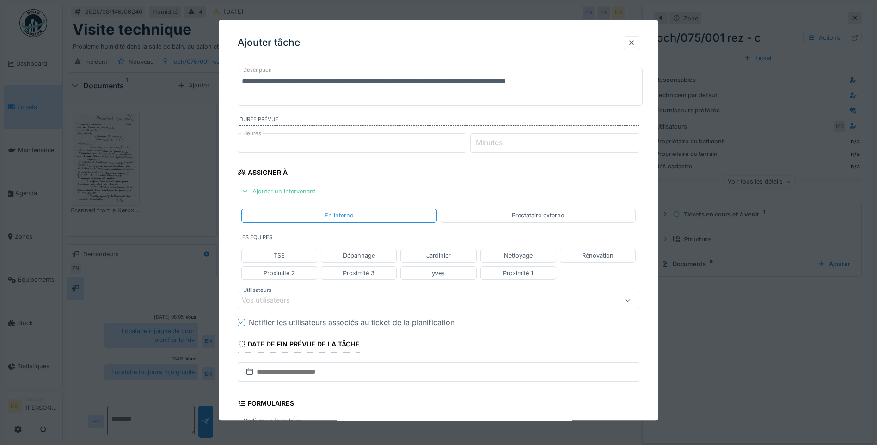  Describe the element at coordinates (272, 300) in the screenshot. I see `div: Vos utilisateurs` at that location.